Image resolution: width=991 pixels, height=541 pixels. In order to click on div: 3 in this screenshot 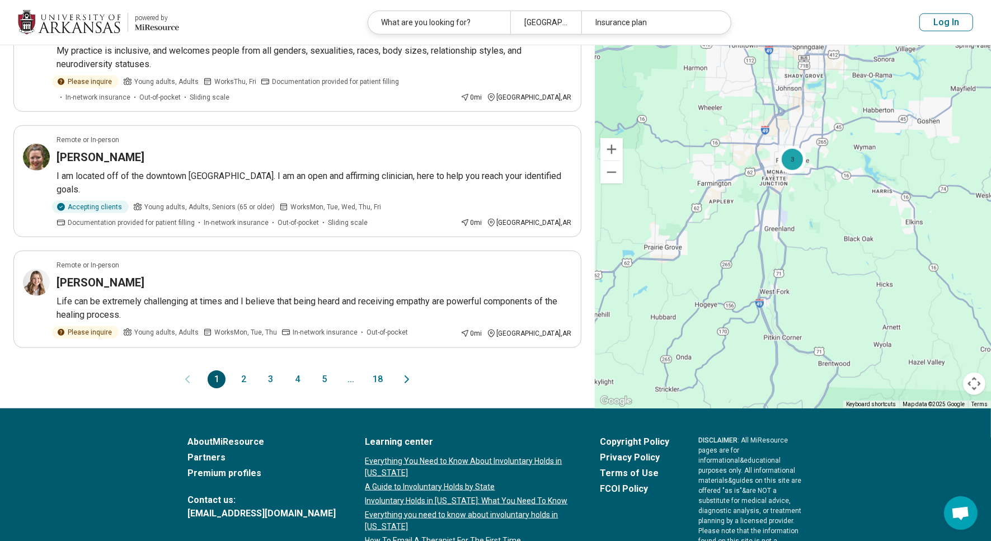, I will do `click(792, 159)`.